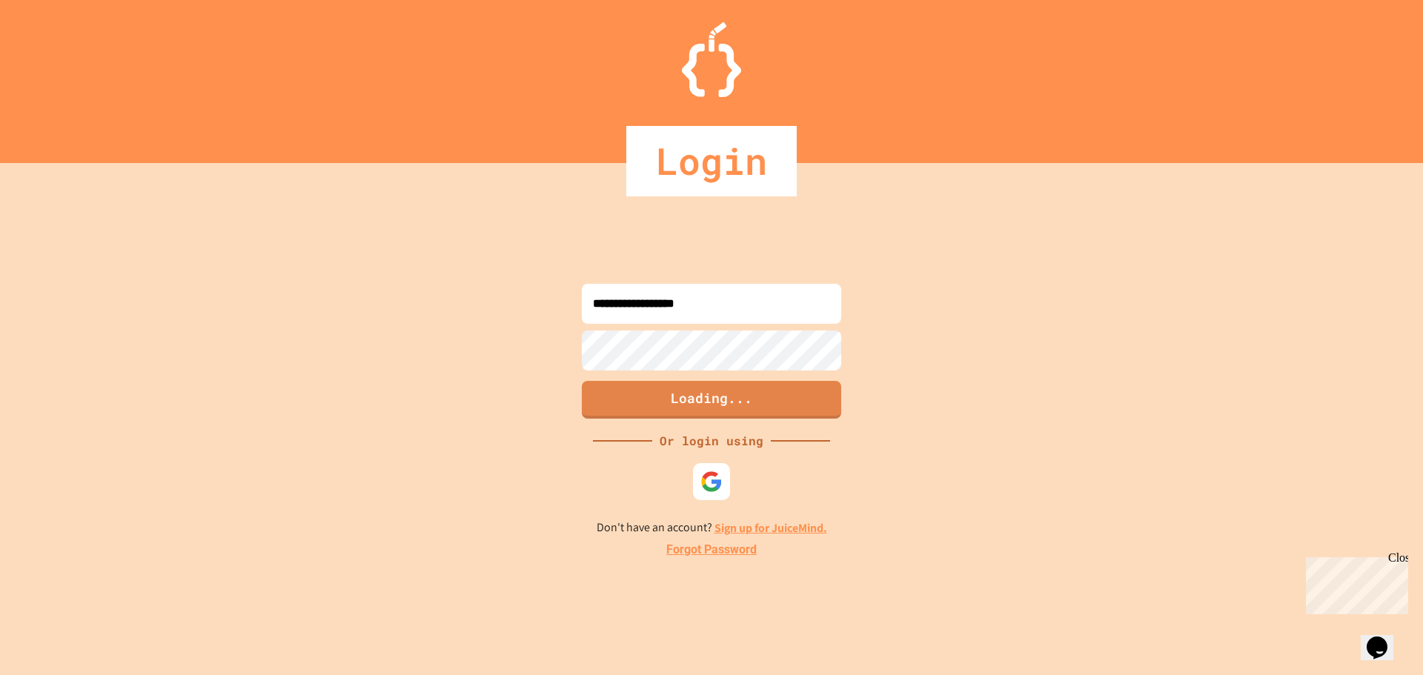 This screenshot has width=1423, height=675. I want to click on button: Loading..., so click(712, 400).